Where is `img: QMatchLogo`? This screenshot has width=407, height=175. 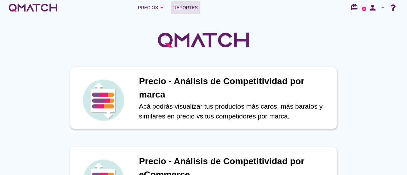 img: QMatchLogo is located at coordinates (203, 40).